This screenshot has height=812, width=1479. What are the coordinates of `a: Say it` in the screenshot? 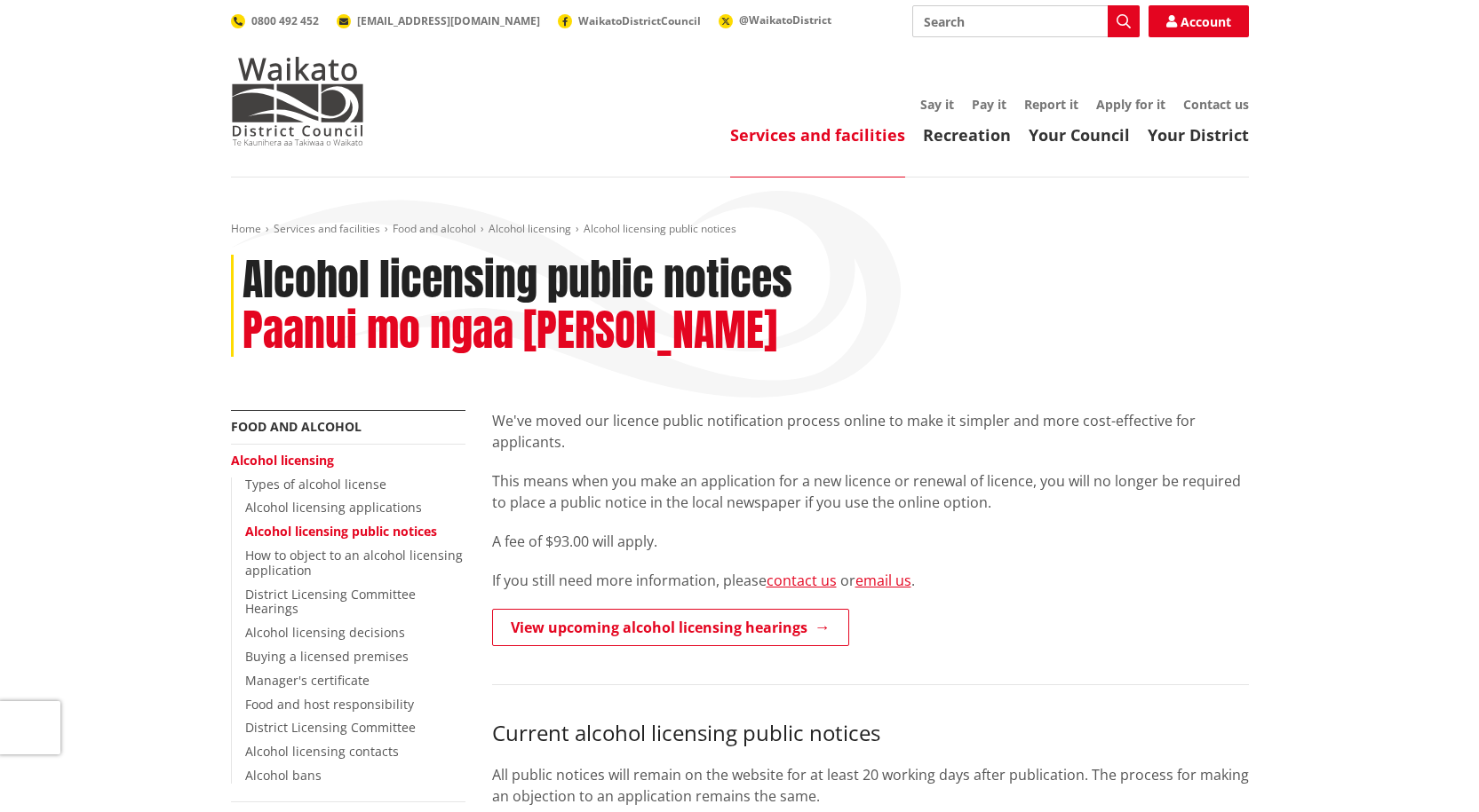 It's located at (936, 104).